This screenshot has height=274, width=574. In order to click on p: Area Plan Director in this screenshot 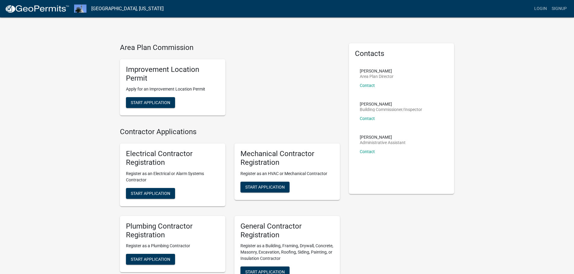, I will do `click(376, 77)`.